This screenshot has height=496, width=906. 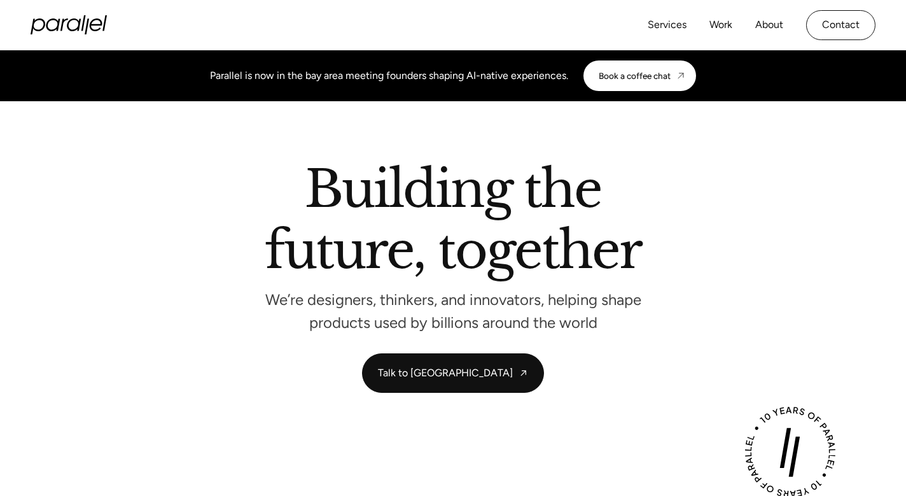 I want to click on a: Contact, so click(x=841, y=25).